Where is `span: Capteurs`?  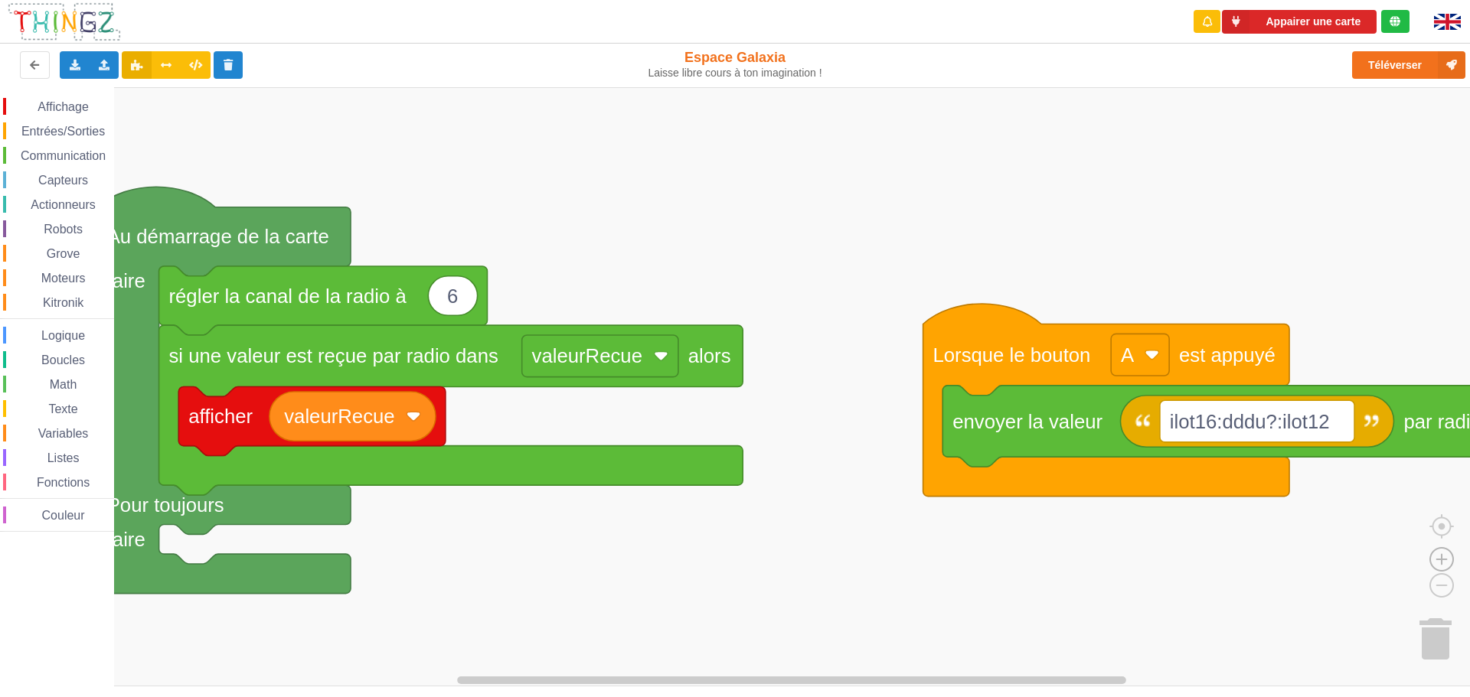 span: Capteurs is located at coordinates (63, 180).